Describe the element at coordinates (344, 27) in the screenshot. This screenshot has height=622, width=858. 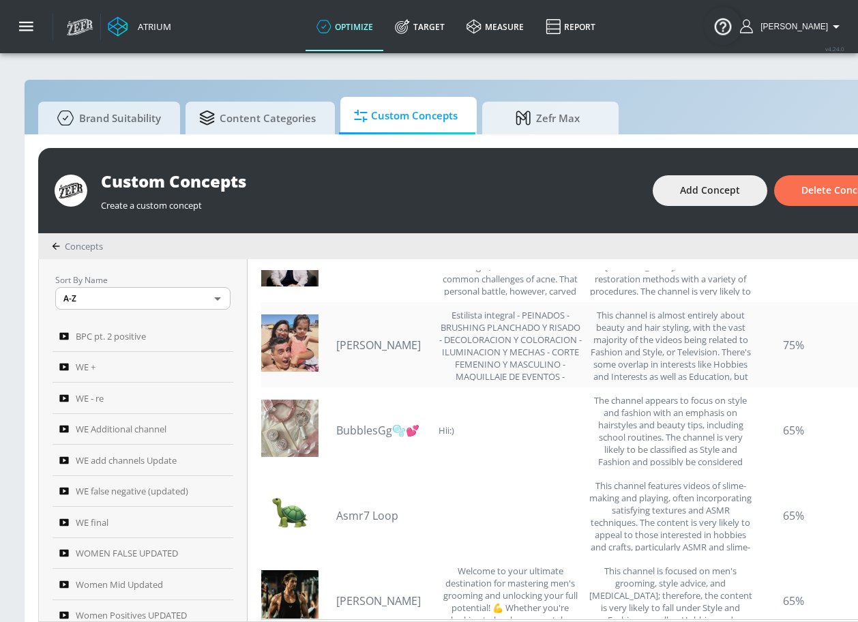
I see `a: optimize` at that location.